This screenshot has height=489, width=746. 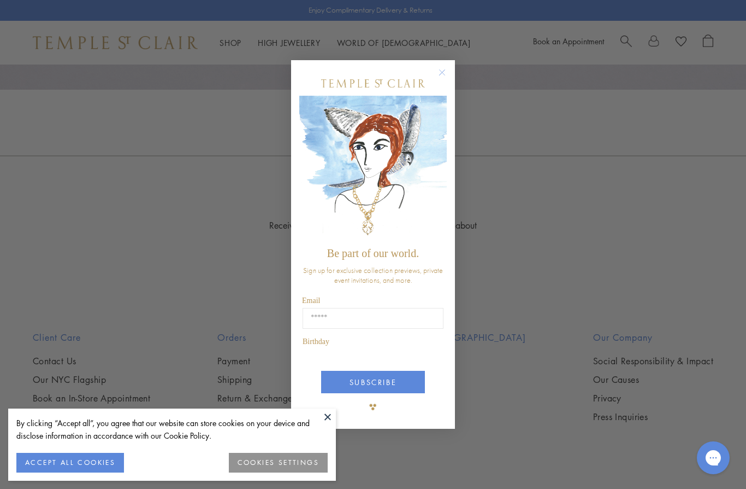 I want to click on span: Birthday, so click(x=316, y=341).